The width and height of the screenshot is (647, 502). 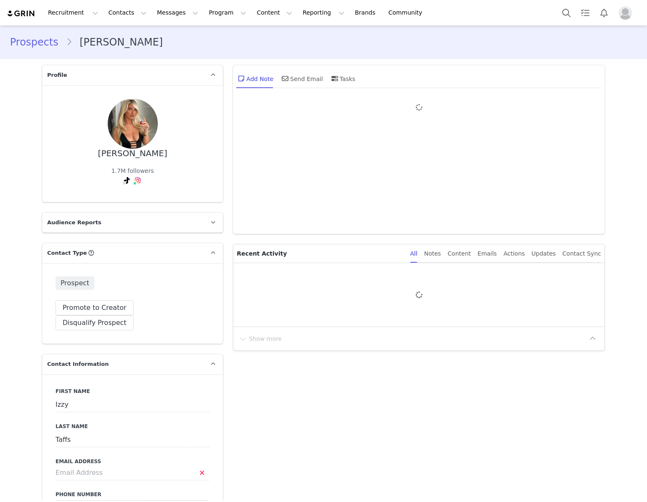 I want to click on button: Program, so click(x=227, y=13).